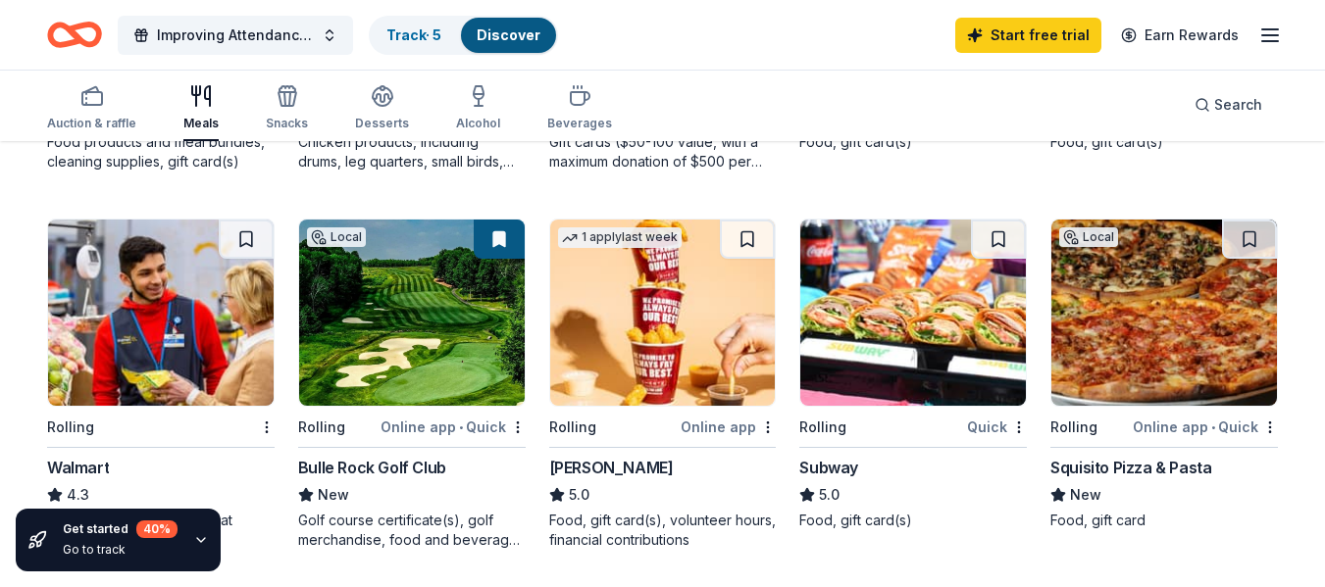 This screenshot has width=1325, height=587. Describe the element at coordinates (913, 375) in the screenshot. I see `a: Image for SubwayRollingQuickSubway5.0Food, gift card(s)` at that location.